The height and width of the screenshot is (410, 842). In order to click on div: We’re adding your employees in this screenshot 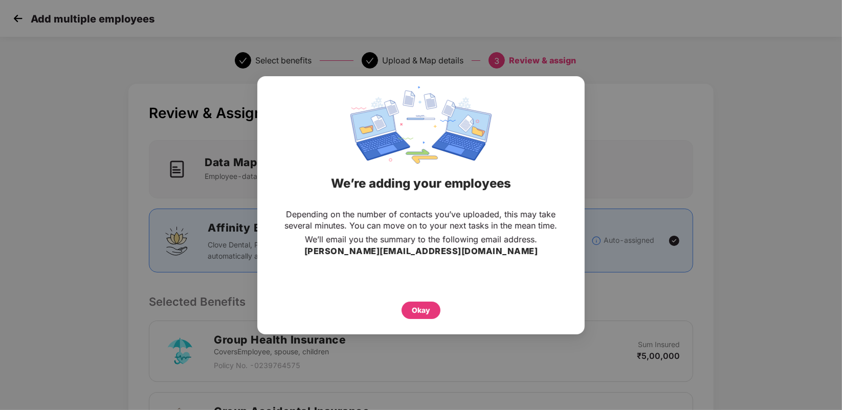, I will do `click(421, 184)`.